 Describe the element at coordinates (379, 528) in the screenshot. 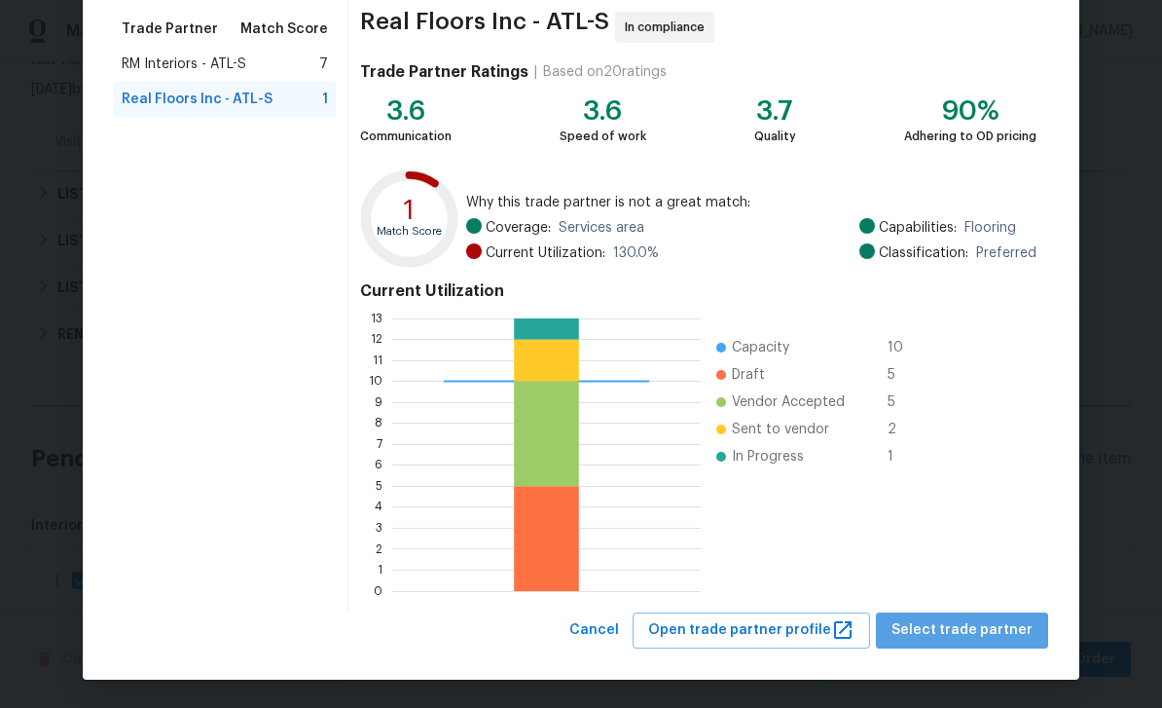

I see `text: 3` at that location.